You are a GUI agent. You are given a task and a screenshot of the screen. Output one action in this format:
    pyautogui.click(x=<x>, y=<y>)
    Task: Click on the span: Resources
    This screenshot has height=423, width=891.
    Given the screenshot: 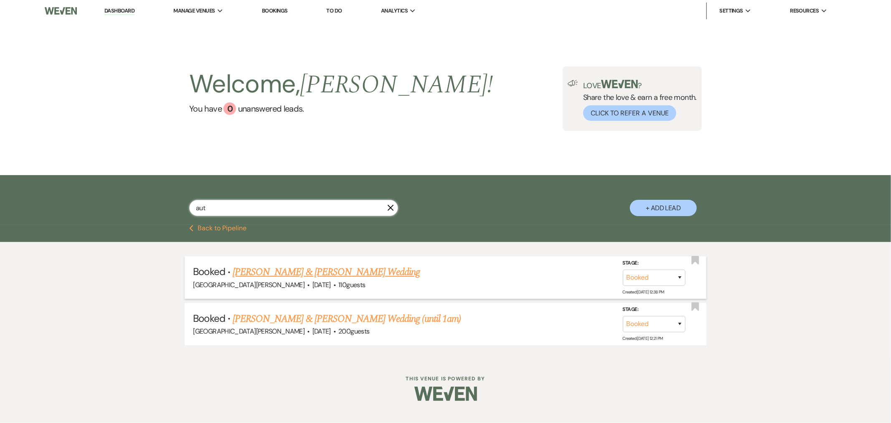 What is the action you would take?
    pyautogui.click(x=804, y=11)
    